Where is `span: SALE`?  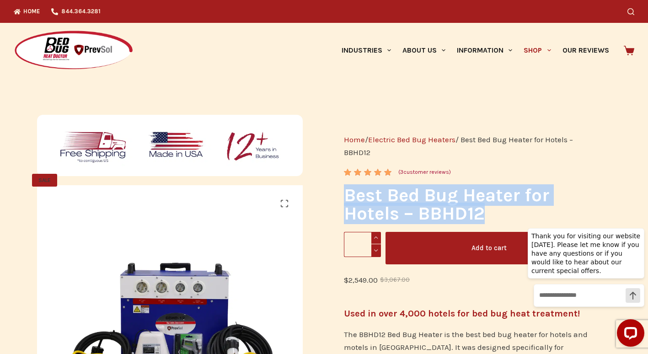 span: SALE is located at coordinates (44, 180).